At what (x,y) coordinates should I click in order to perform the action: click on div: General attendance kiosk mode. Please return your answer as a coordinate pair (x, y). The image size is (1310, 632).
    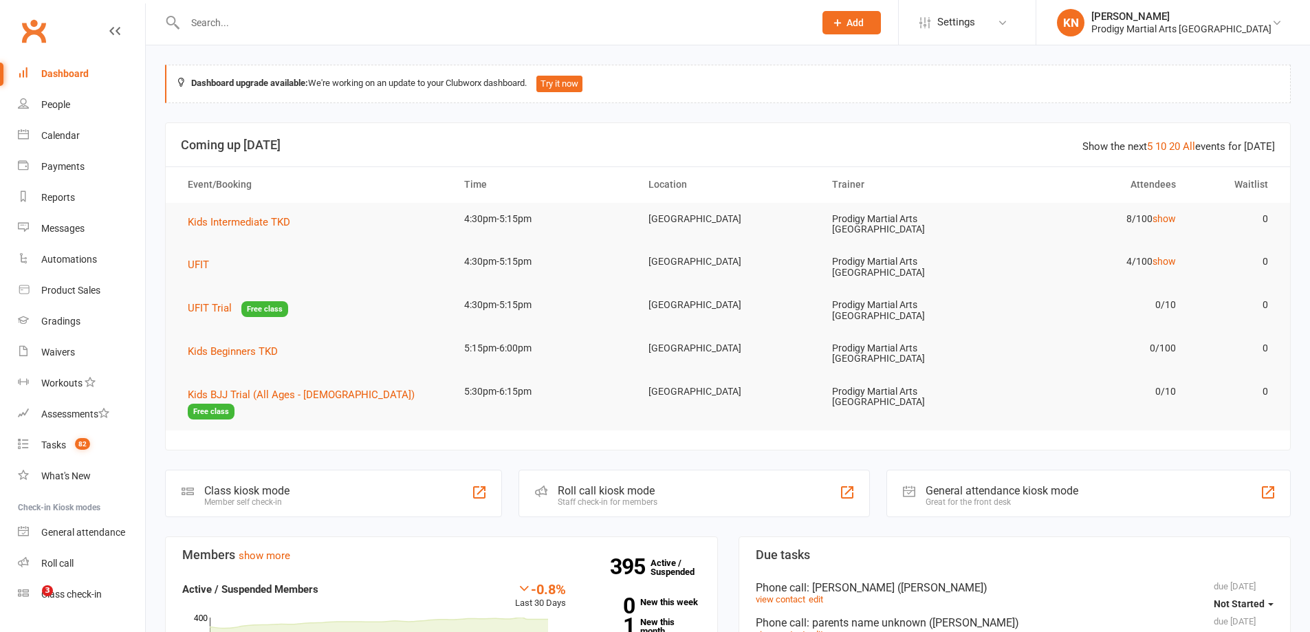
    Looking at the image, I should click on (1002, 490).